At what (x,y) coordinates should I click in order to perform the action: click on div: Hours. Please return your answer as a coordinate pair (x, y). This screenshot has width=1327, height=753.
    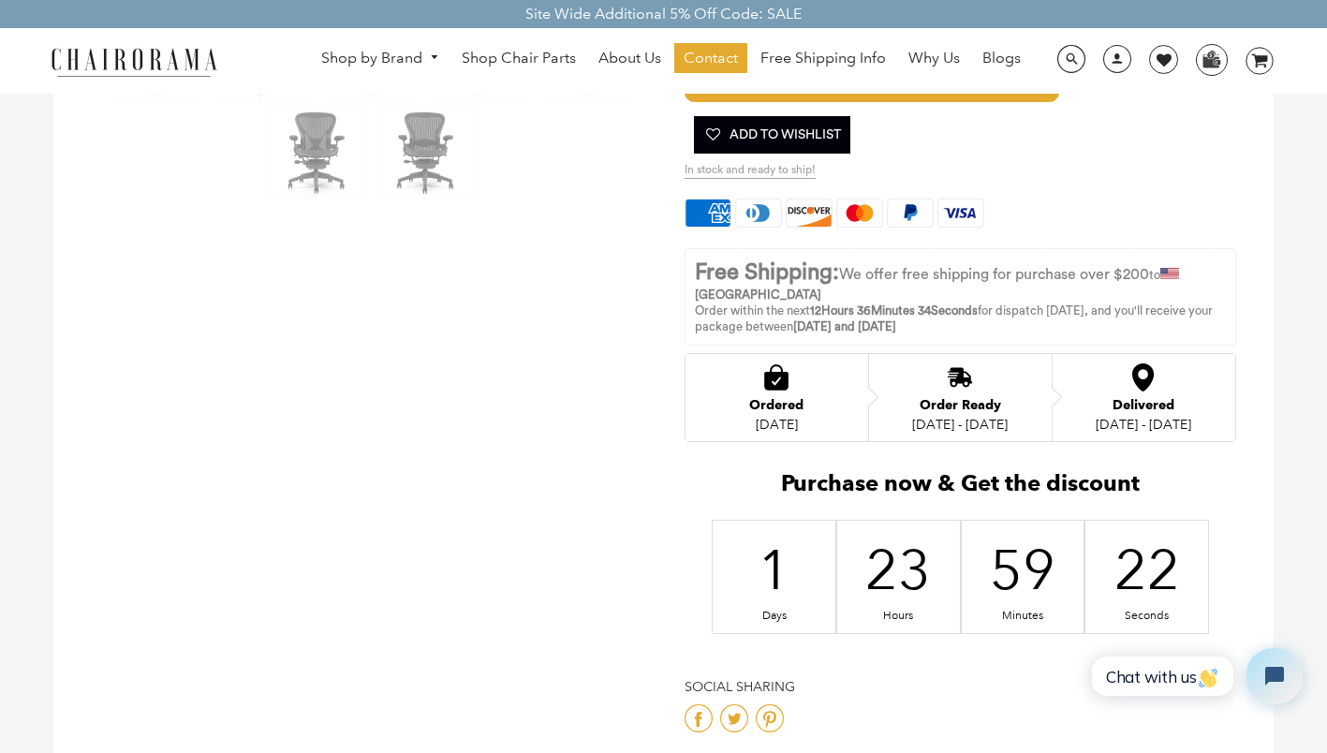
    Looking at the image, I should click on (898, 616).